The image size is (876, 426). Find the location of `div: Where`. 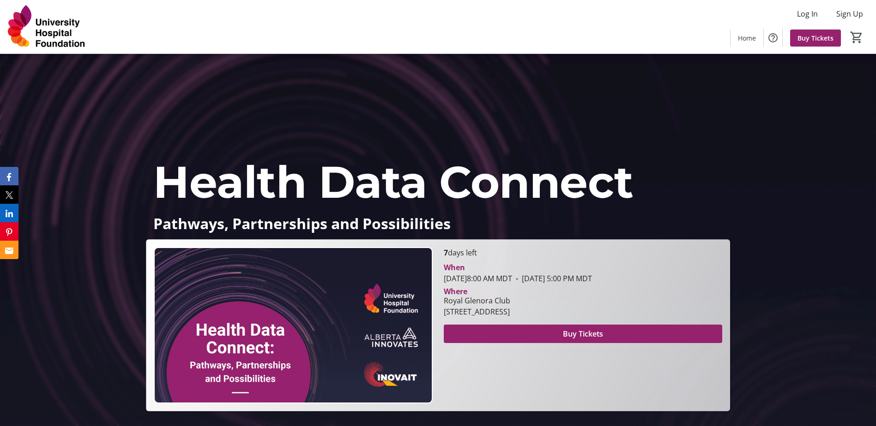

div: Where is located at coordinates (455, 292).